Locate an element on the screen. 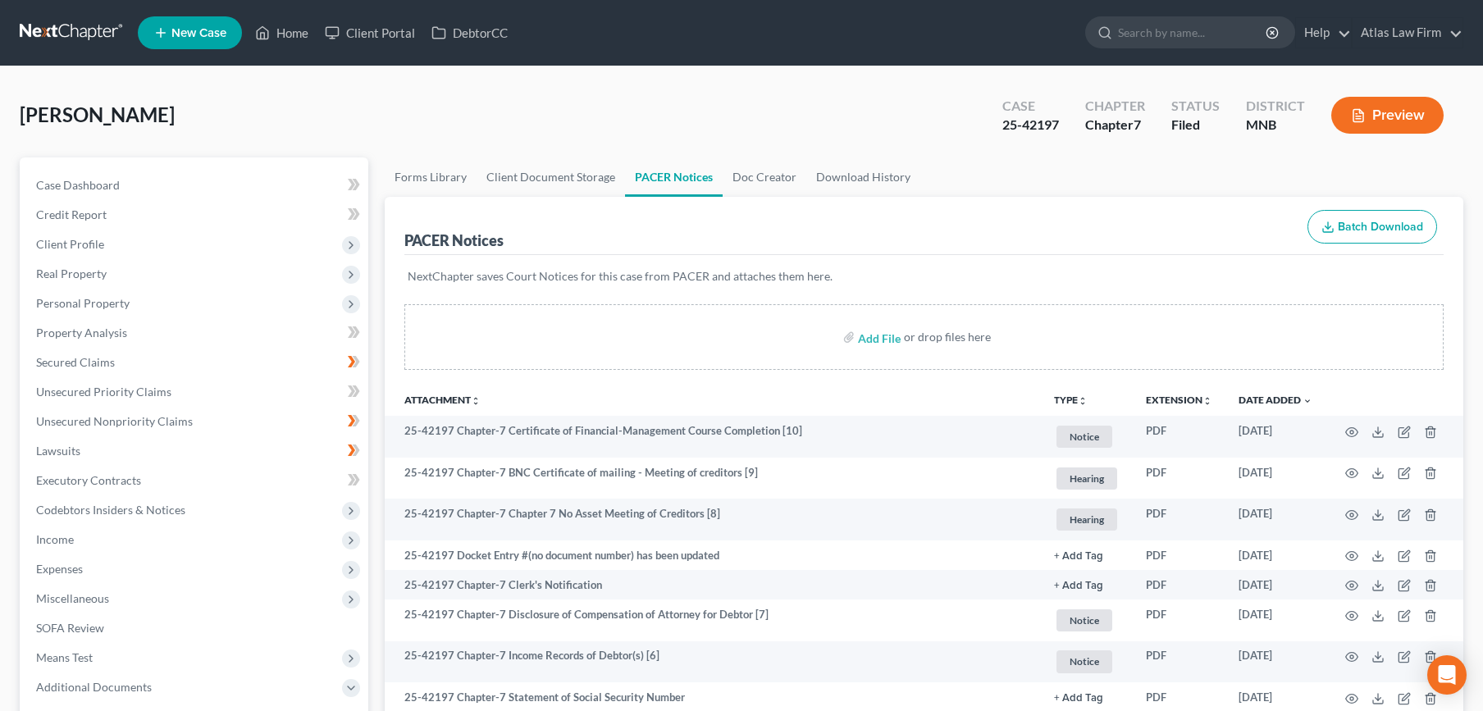  p: NextChapter saves Court Notices for this case from PACER and attaches them here. is located at coordinates (924, 276).